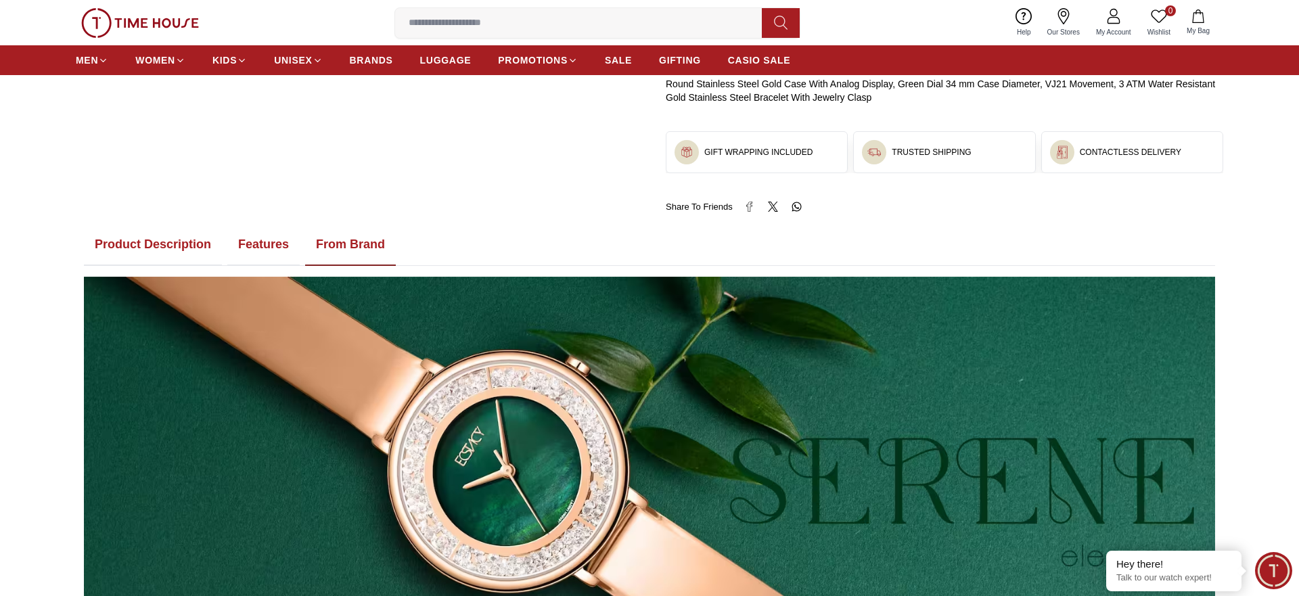 This screenshot has width=1299, height=596. What do you see at coordinates (153, 245) in the screenshot?
I see `button: Product Description` at bounding box center [153, 245].